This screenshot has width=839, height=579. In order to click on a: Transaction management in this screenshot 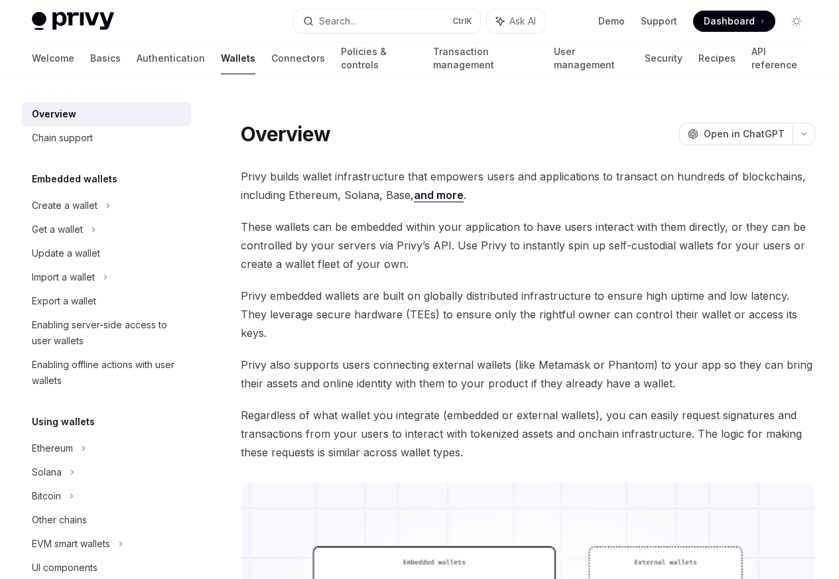, I will do `click(486, 58)`.